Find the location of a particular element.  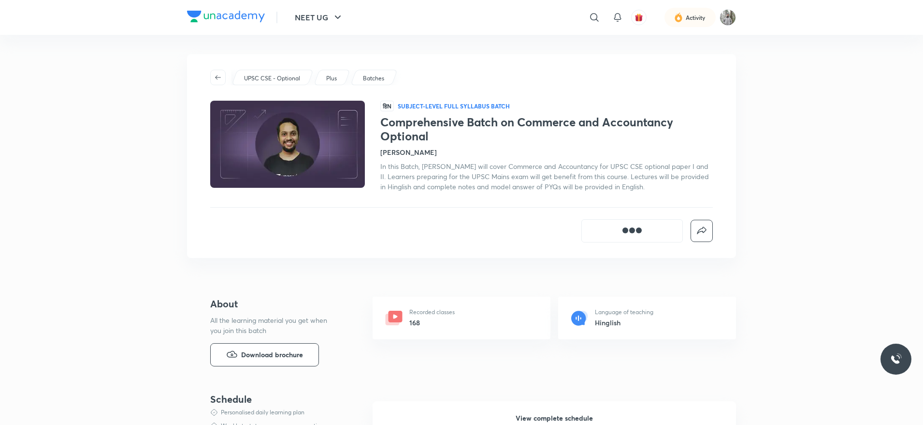

h1: Comprehensive Batch on Commerce and Accountancy Optional is located at coordinates (547, 129).